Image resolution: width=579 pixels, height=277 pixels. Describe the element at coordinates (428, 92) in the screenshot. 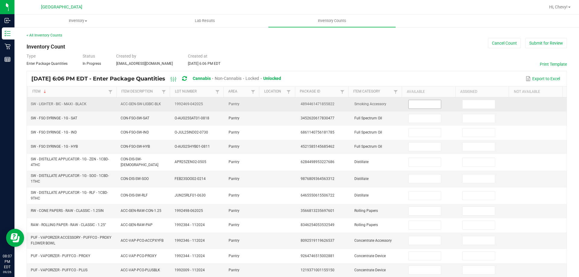

I see `th: Available` at that location.